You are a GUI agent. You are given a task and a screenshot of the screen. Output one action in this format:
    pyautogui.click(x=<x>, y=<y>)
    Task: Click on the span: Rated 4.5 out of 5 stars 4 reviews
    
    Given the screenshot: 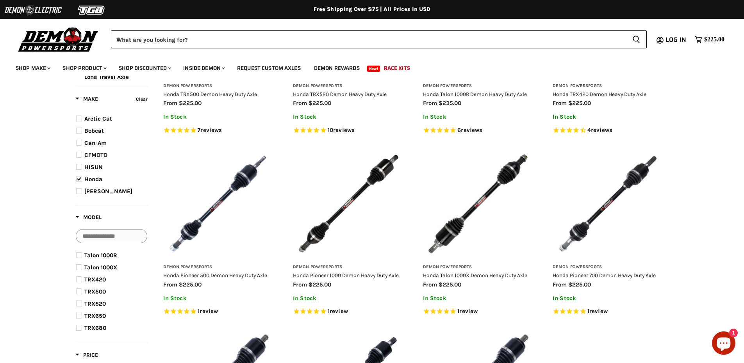 What is the action you would take?
    pyautogui.click(x=607, y=130)
    